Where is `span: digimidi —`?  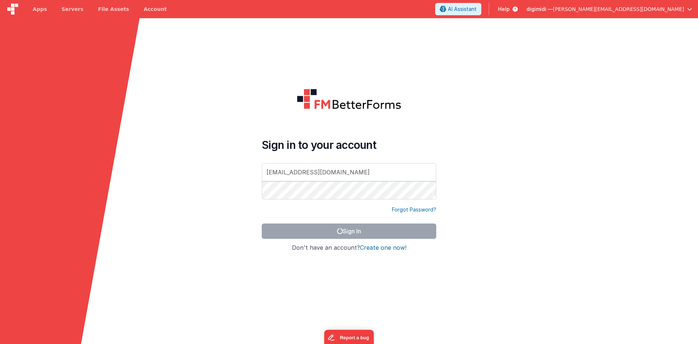
span: digimidi — is located at coordinates (540, 9).